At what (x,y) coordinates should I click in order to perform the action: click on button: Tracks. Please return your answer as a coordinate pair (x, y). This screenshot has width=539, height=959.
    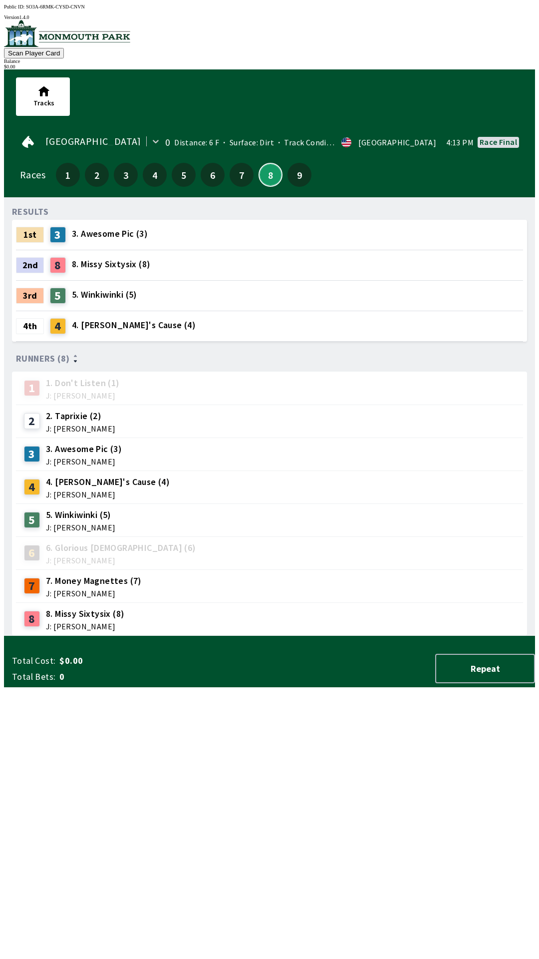
    Looking at the image, I should click on (43, 96).